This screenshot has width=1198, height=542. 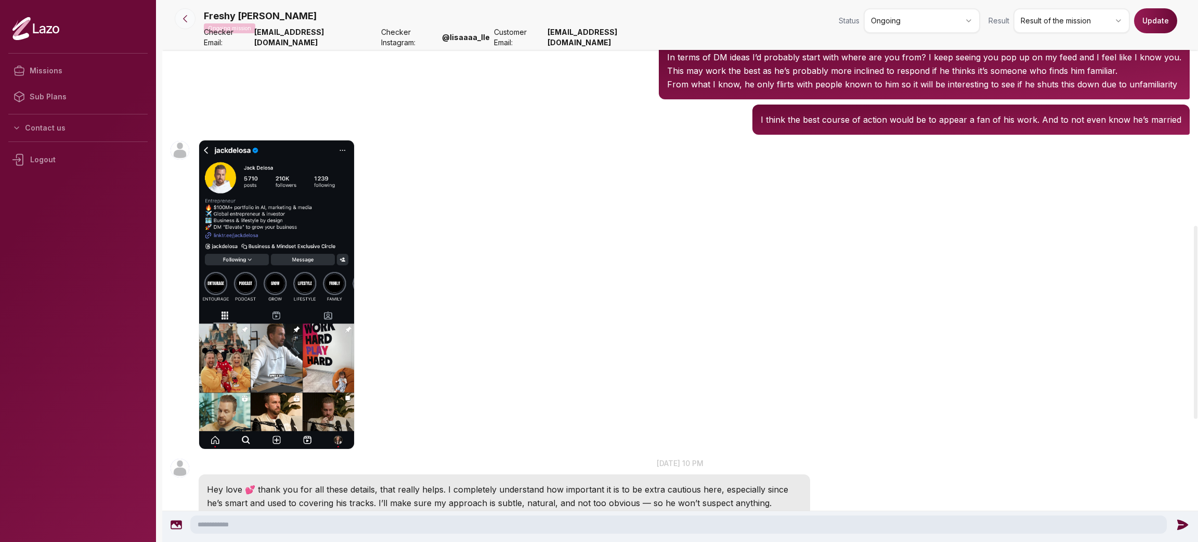 What do you see at coordinates (924, 57) in the screenshot?
I see `p: In terms of DM ideas I’d probably start with where are you from? I keep seeing you pop up on my f...` at bounding box center [924, 57].